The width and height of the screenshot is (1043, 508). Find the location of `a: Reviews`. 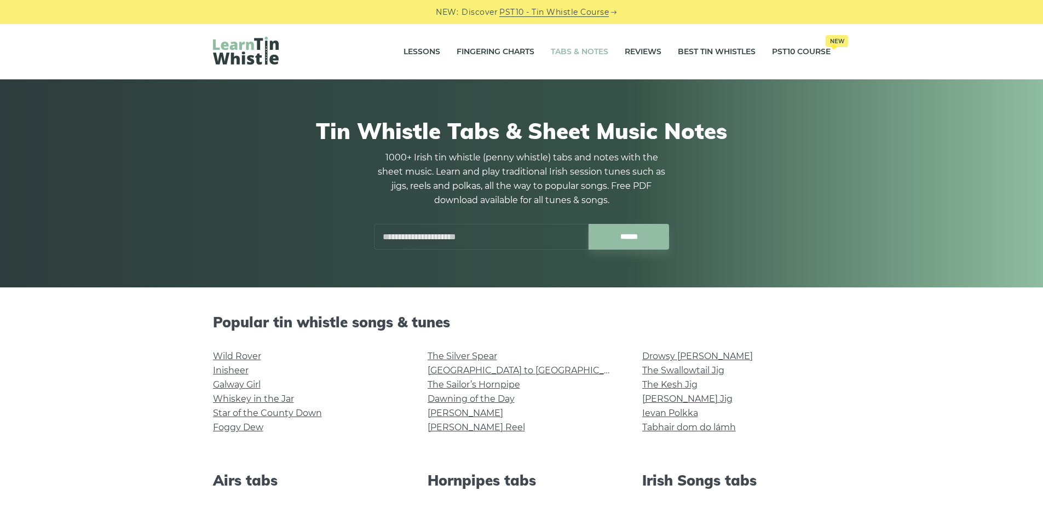

a: Reviews is located at coordinates (643, 52).